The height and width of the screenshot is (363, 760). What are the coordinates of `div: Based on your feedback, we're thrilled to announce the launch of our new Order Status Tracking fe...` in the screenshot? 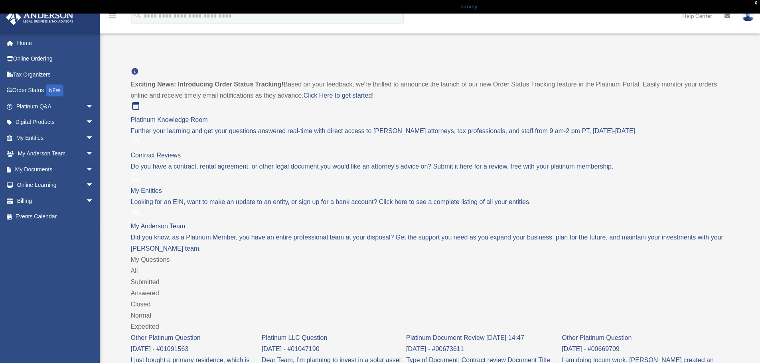 It's located at (429, 90).